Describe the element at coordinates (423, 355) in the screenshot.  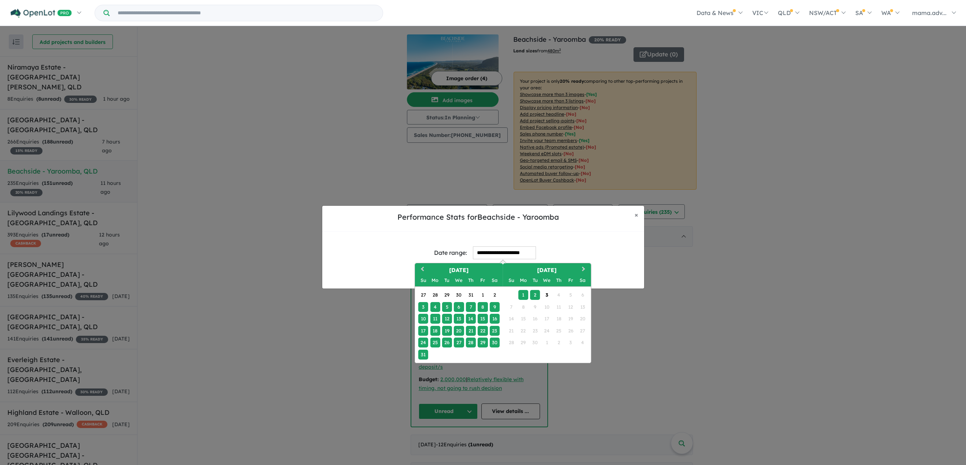
I see `div: Choose Sunday, August 31st, 2025` at that location.